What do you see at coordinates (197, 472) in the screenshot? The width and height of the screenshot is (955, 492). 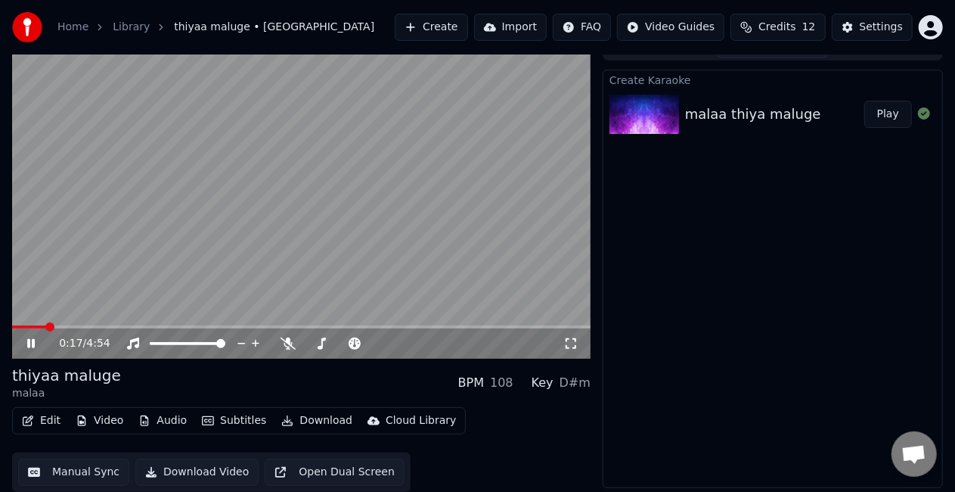 I see `button: Download Video` at bounding box center [197, 472].